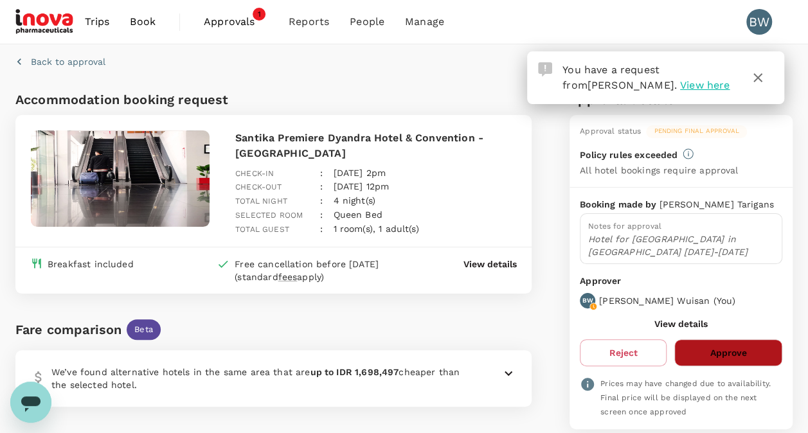 This screenshot has width=808, height=433. Describe the element at coordinates (759, 22) in the screenshot. I see `div: BW` at that location.